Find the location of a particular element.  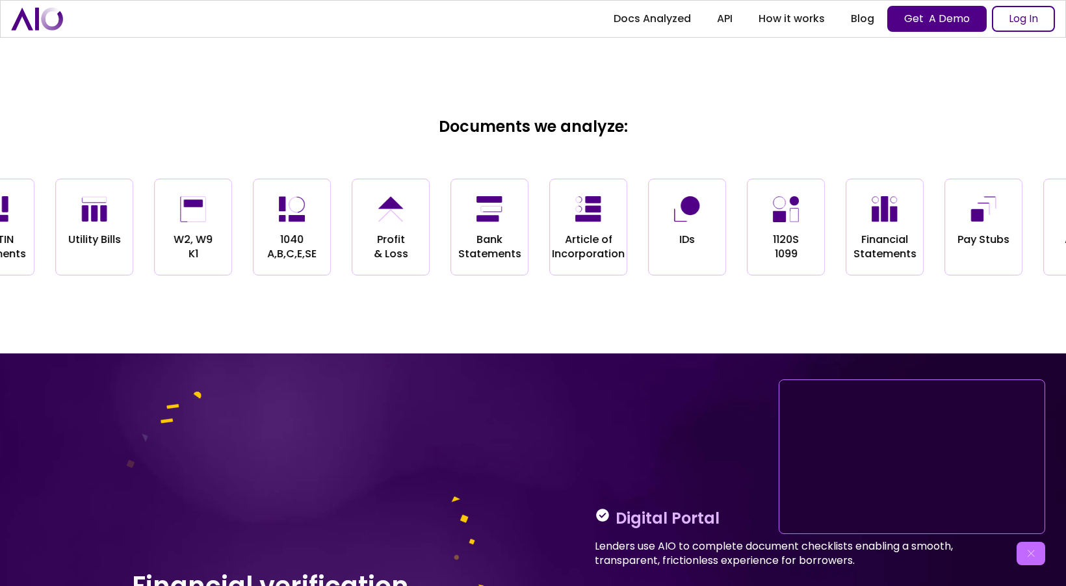

a: Docs Analyzed is located at coordinates (652, 19).